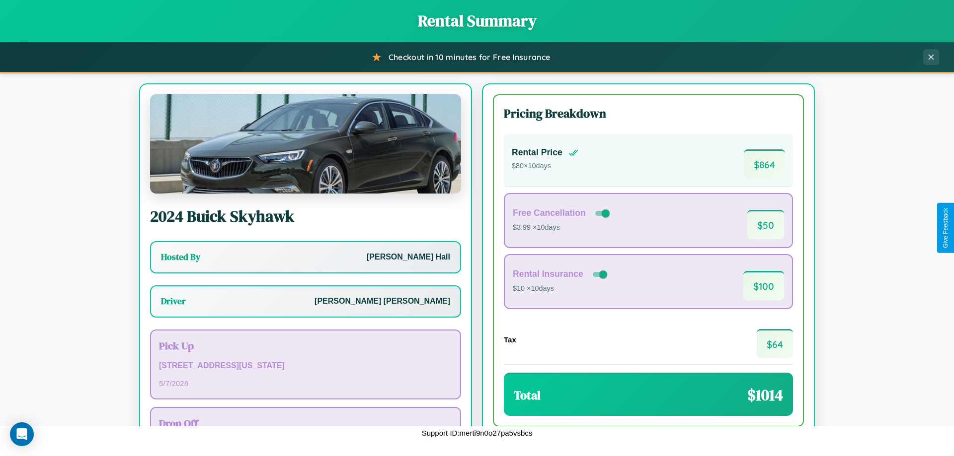  What do you see at coordinates (763, 286) in the screenshot?
I see `span: $ 100` at bounding box center [763, 286].